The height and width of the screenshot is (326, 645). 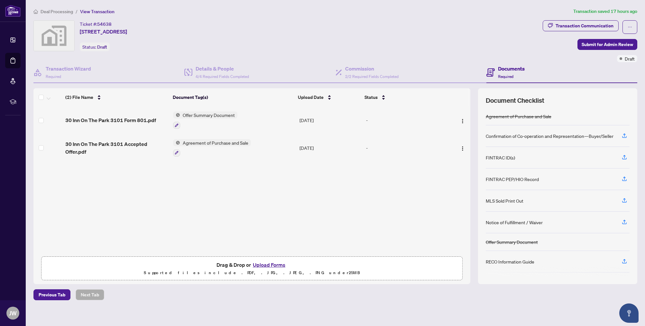 What do you see at coordinates (269, 264) in the screenshot?
I see `button: Upload Forms` at bounding box center [269, 264].